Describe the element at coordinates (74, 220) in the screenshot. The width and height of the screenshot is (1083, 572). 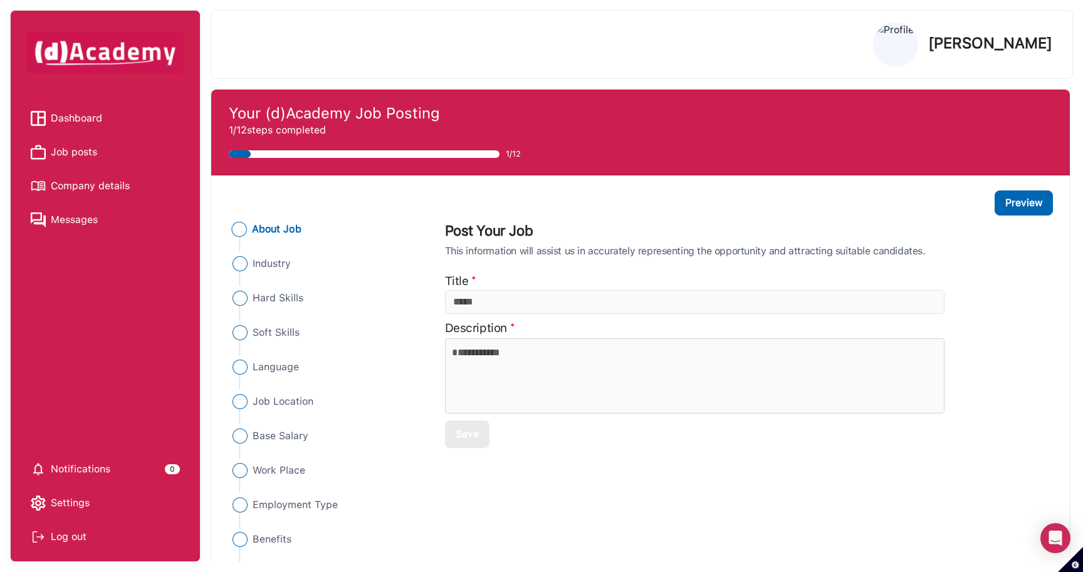
I see `span: Messages` at that location.